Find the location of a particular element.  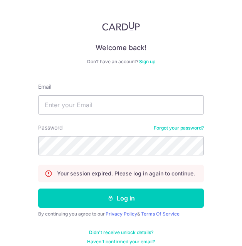

div: Don’t have an account? is located at coordinates (121, 62).